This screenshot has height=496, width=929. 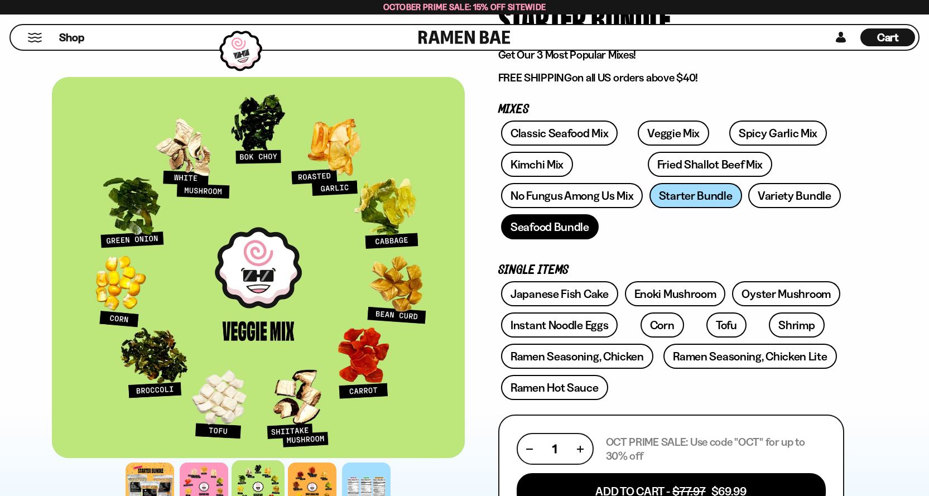 What do you see at coordinates (797, 325) in the screenshot?
I see `a: Shrimp` at bounding box center [797, 325].